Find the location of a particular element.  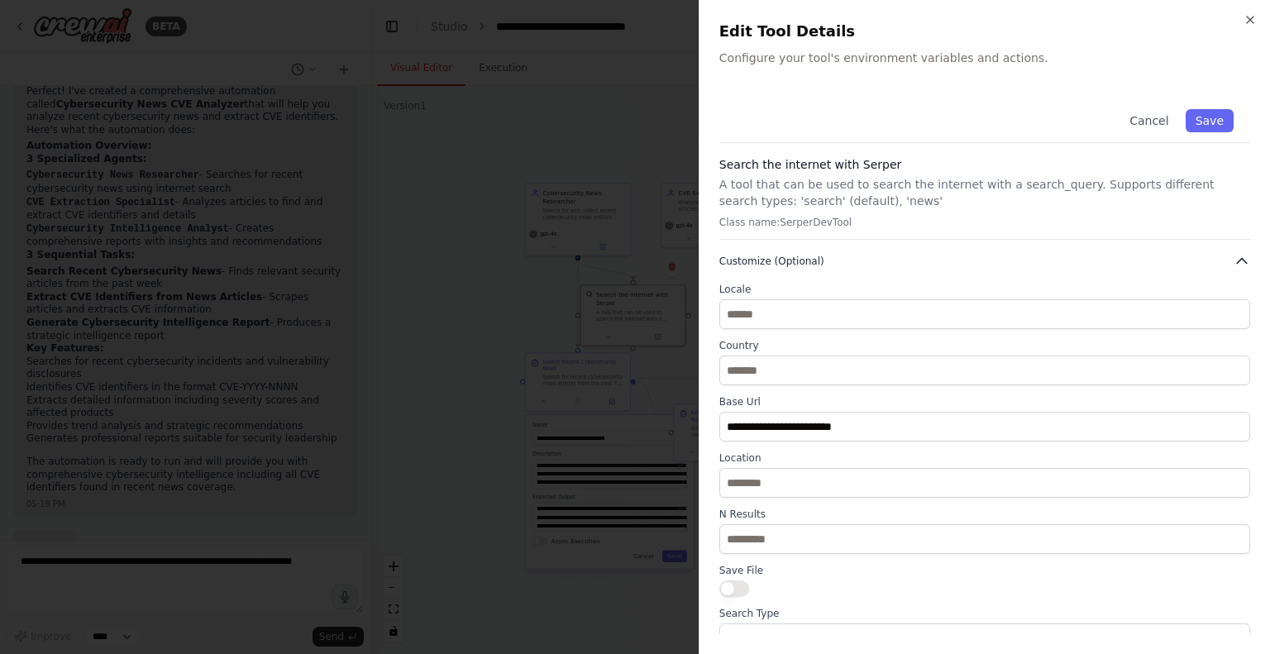

button: Customize (Optional) is located at coordinates (984, 261).